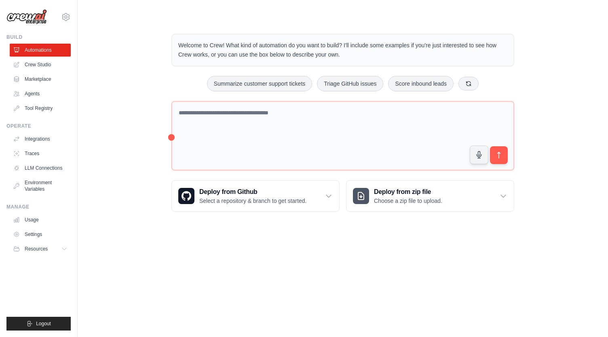 The width and height of the screenshot is (608, 337). I want to click on a: Integrations, so click(40, 139).